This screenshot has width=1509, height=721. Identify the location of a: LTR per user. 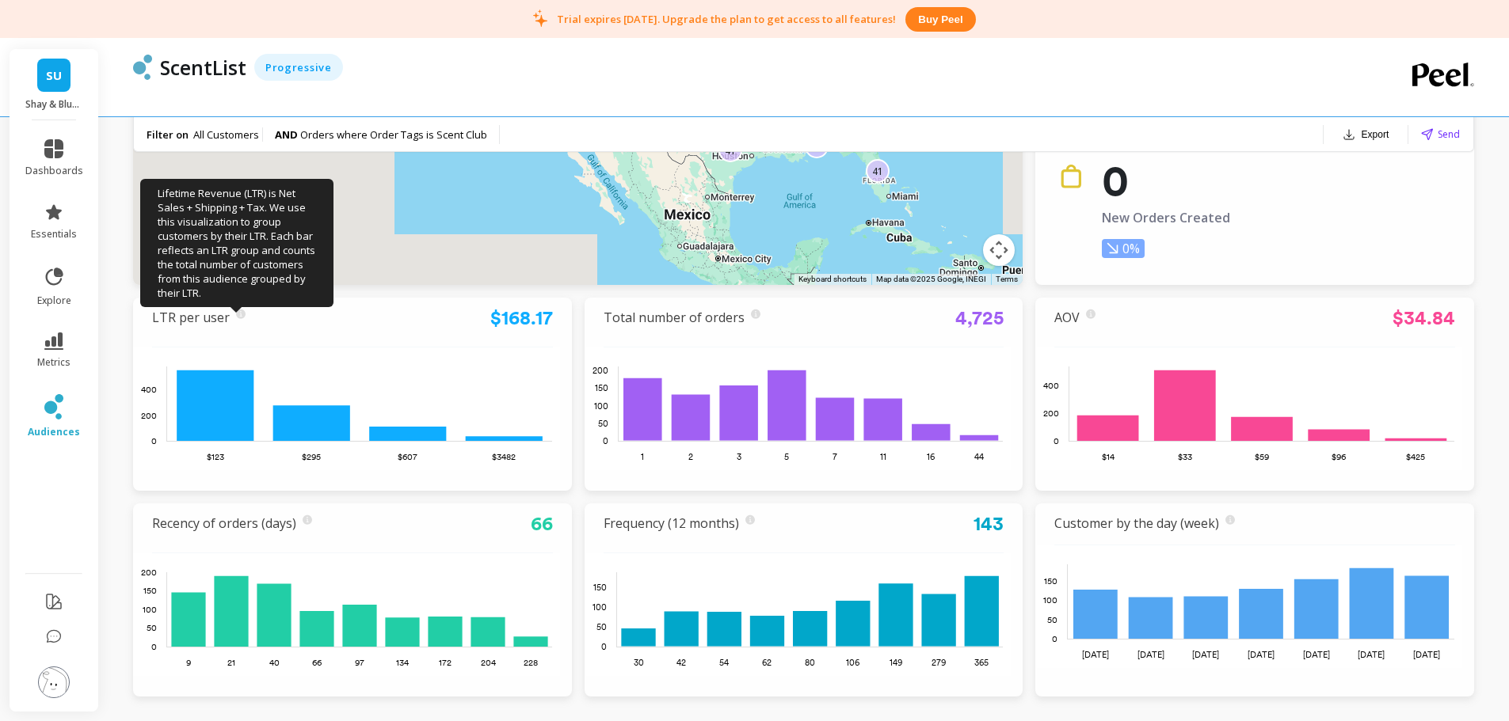
(191, 318).